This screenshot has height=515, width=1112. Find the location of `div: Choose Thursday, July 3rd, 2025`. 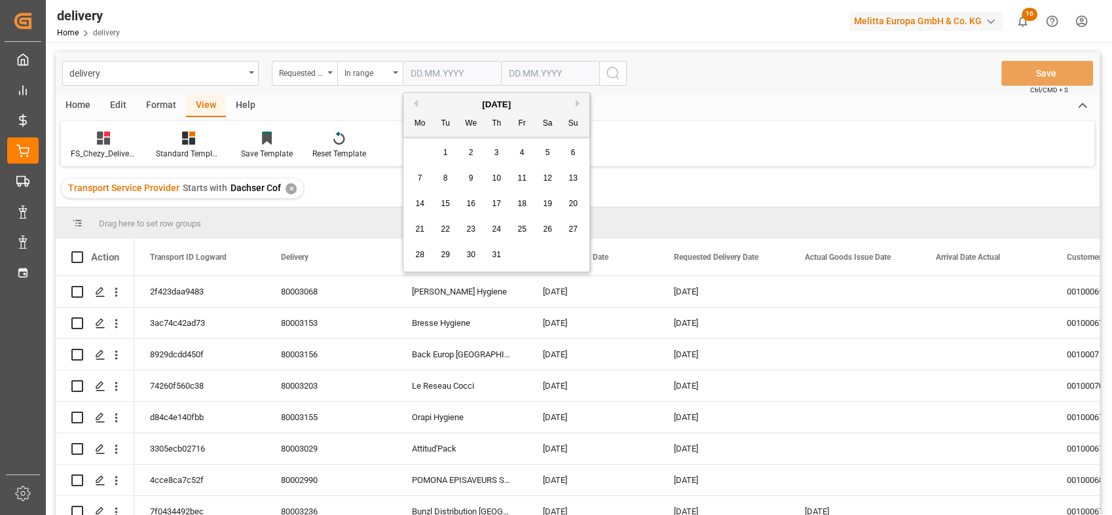

div: Choose Thursday, July 3rd, 2025 is located at coordinates (496, 153).